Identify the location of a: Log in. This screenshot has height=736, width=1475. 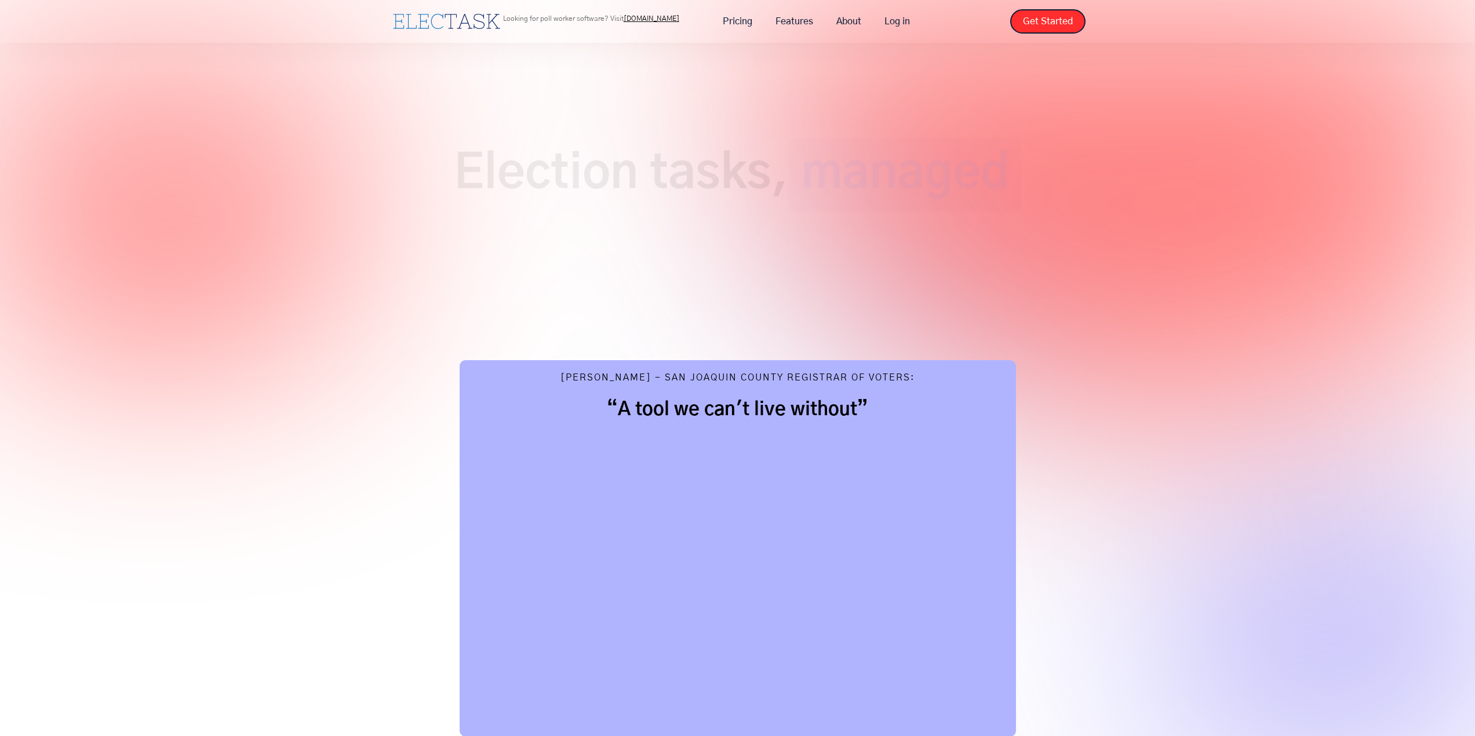
(897, 21).